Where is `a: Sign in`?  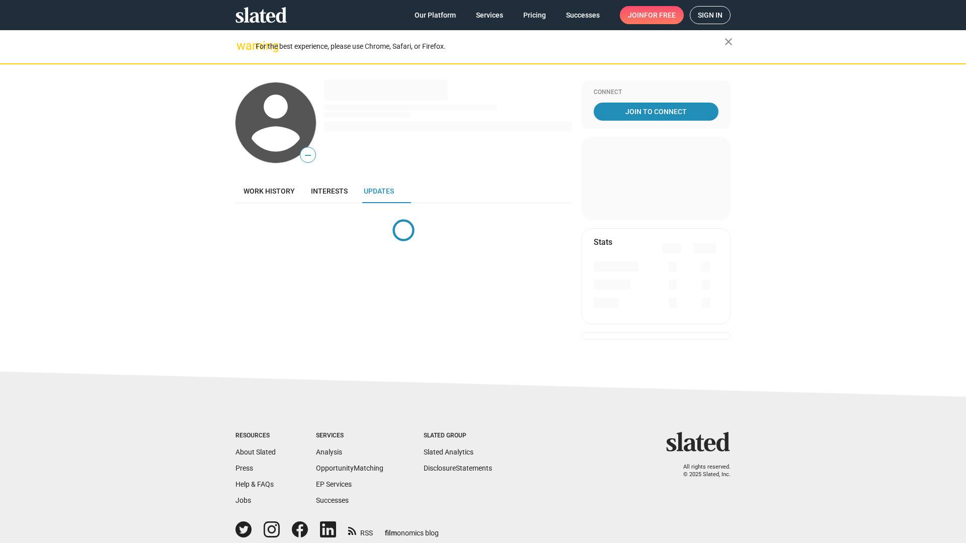
a: Sign in is located at coordinates (710, 15).